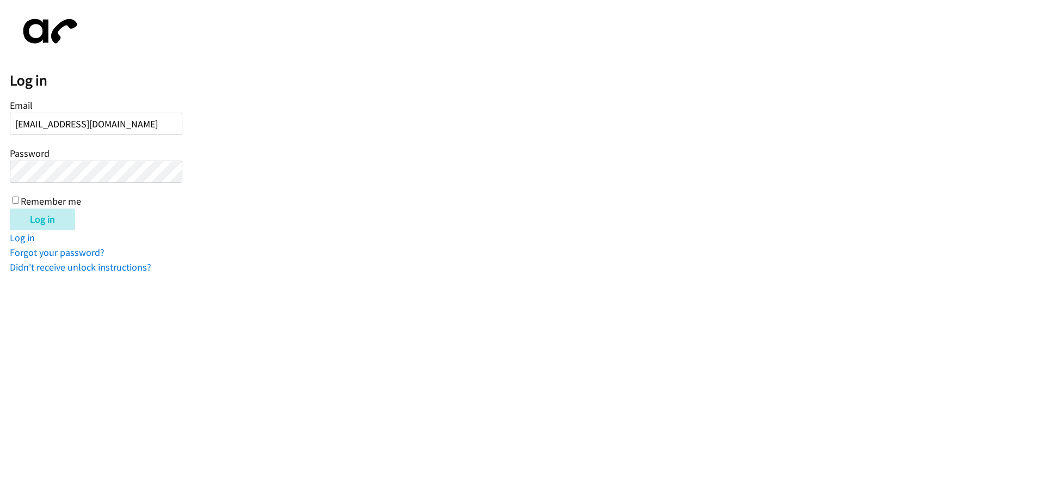  Describe the element at coordinates (21, 105) in the screenshot. I see `label: Email` at that location.